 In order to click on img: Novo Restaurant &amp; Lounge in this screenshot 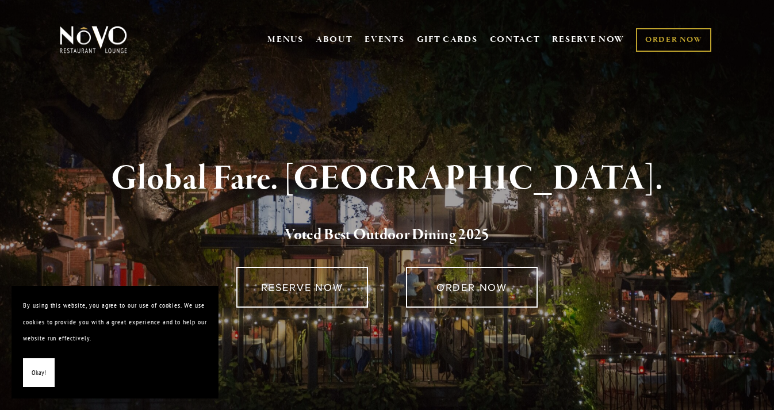, I will do `click(93, 40)`.